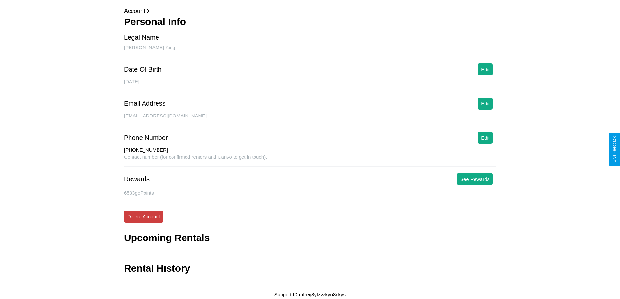 The height and width of the screenshot is (299, 620). What do you see at coordinates (310, 22) in the screenshot?
I see `h3: Personal Info` at bounding box center [310, 22].